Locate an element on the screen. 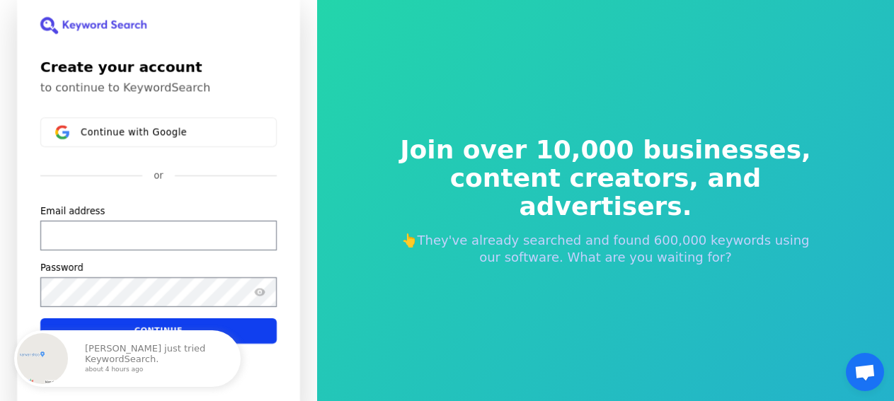  img: KeywordSearch is located at coordinates (93, 25).